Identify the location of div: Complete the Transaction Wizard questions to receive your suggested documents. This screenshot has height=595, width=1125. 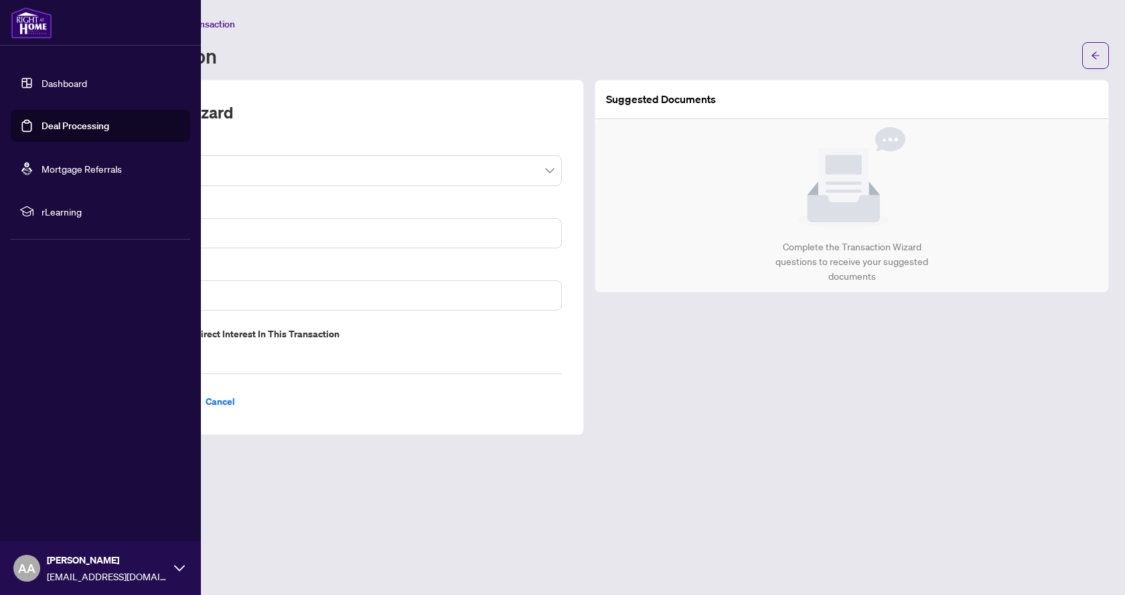
(852, 262).